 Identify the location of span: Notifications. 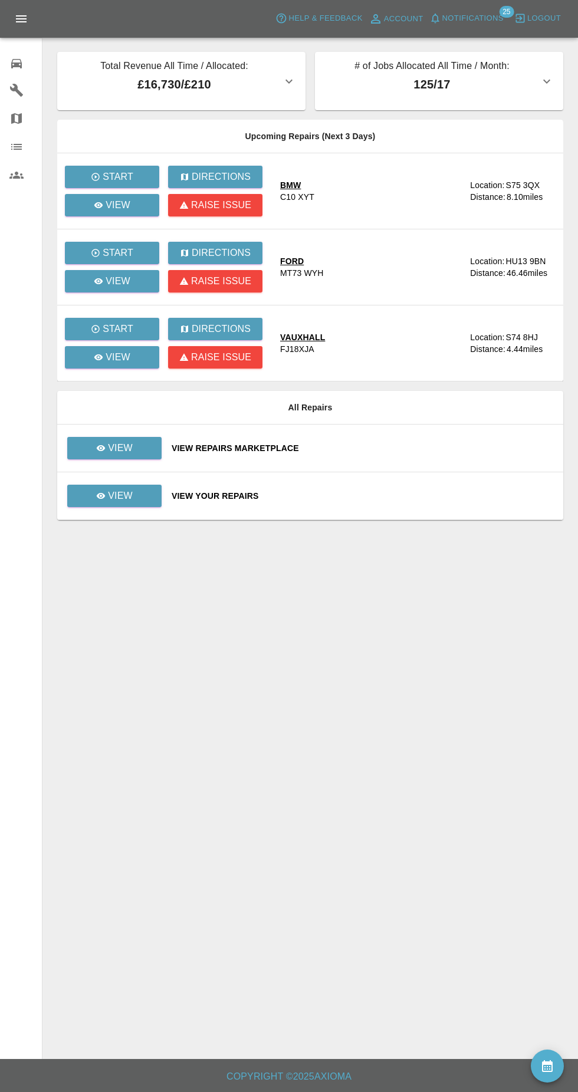
(473, 18).